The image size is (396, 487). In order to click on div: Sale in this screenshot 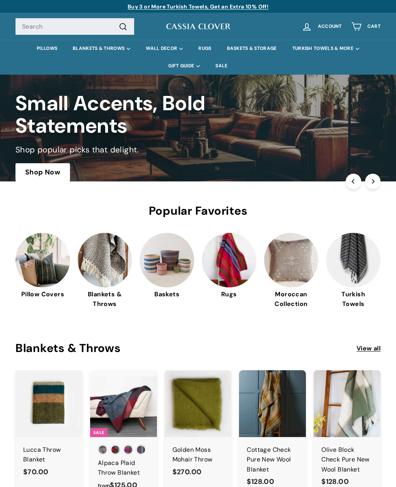, I will do `click(99, 433)`.